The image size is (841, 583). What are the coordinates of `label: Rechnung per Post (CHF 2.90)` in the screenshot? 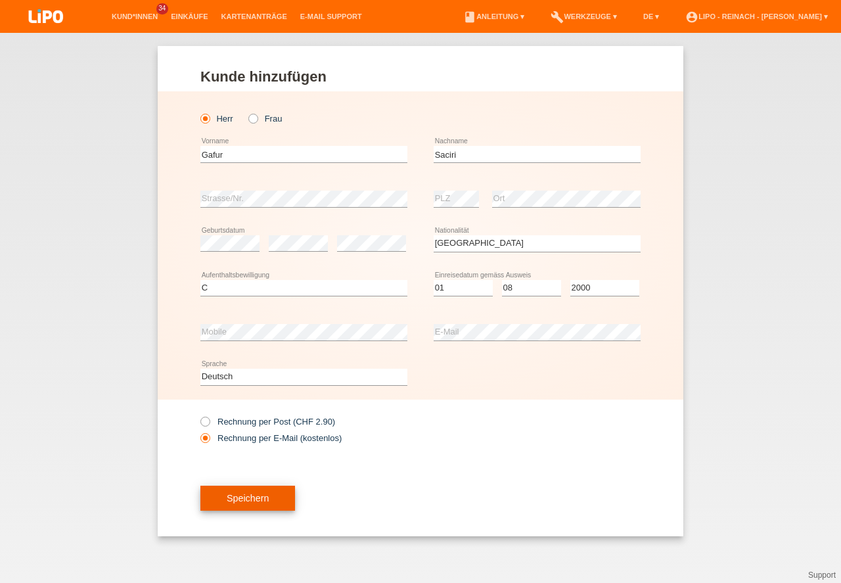 It's located at (268, 421).